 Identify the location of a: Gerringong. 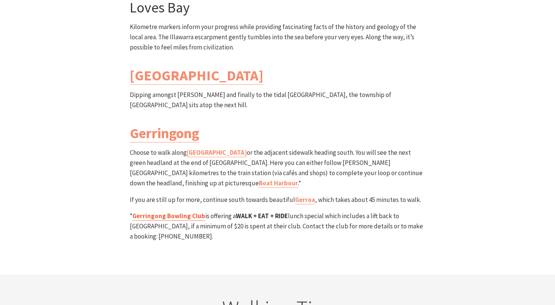
(165, 133).